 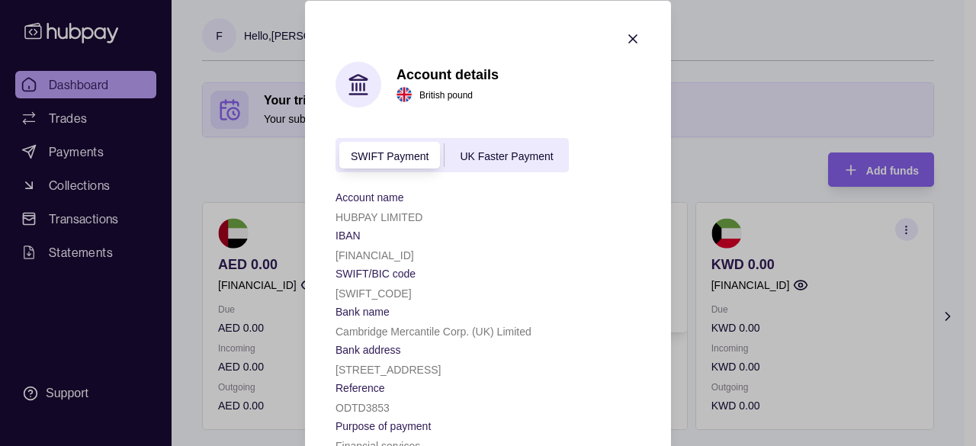 I want to click on p: Bank address, so click(x=368, y=349).